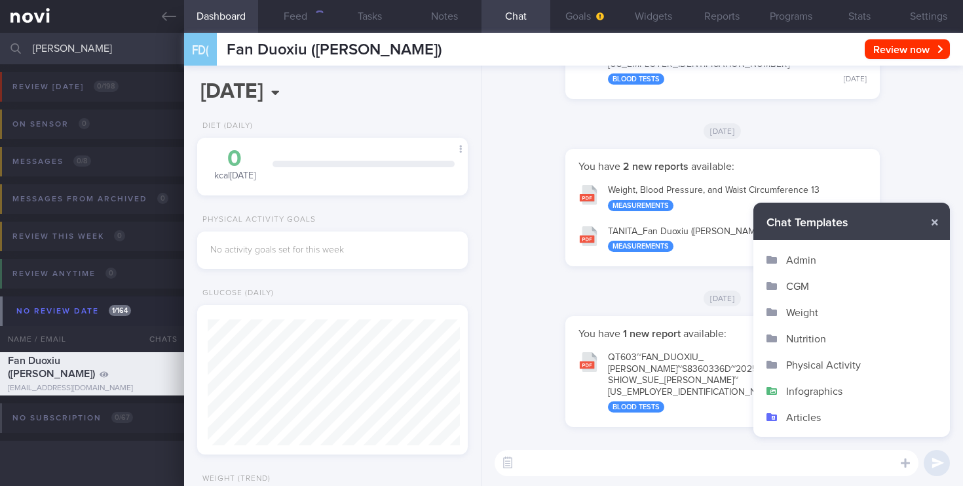 The image size is (963, 486). Describe the element at coordinates (234, 478) in the screenshot. I see `div: Weight (Trend)` at that location.